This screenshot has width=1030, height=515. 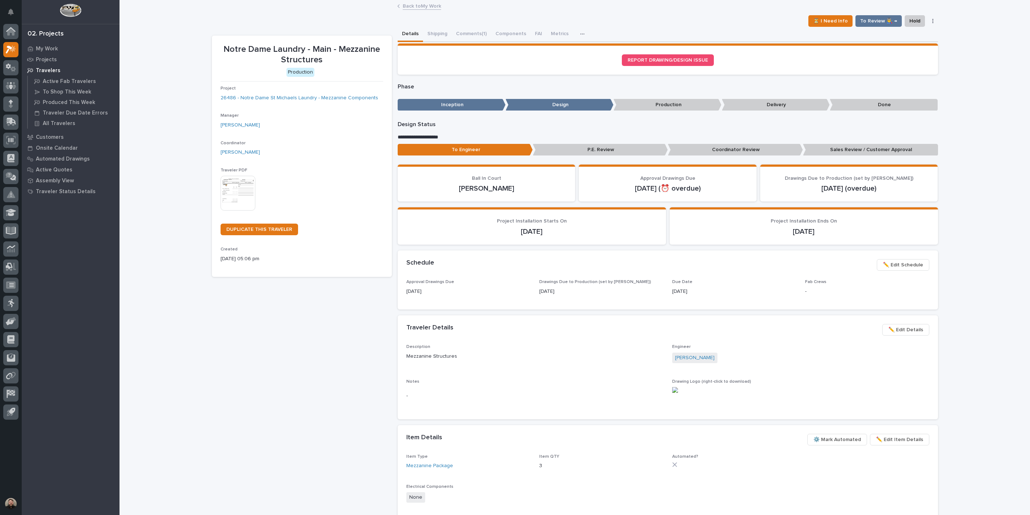 I want to click on button: Hold, so click(x=915, y=21).